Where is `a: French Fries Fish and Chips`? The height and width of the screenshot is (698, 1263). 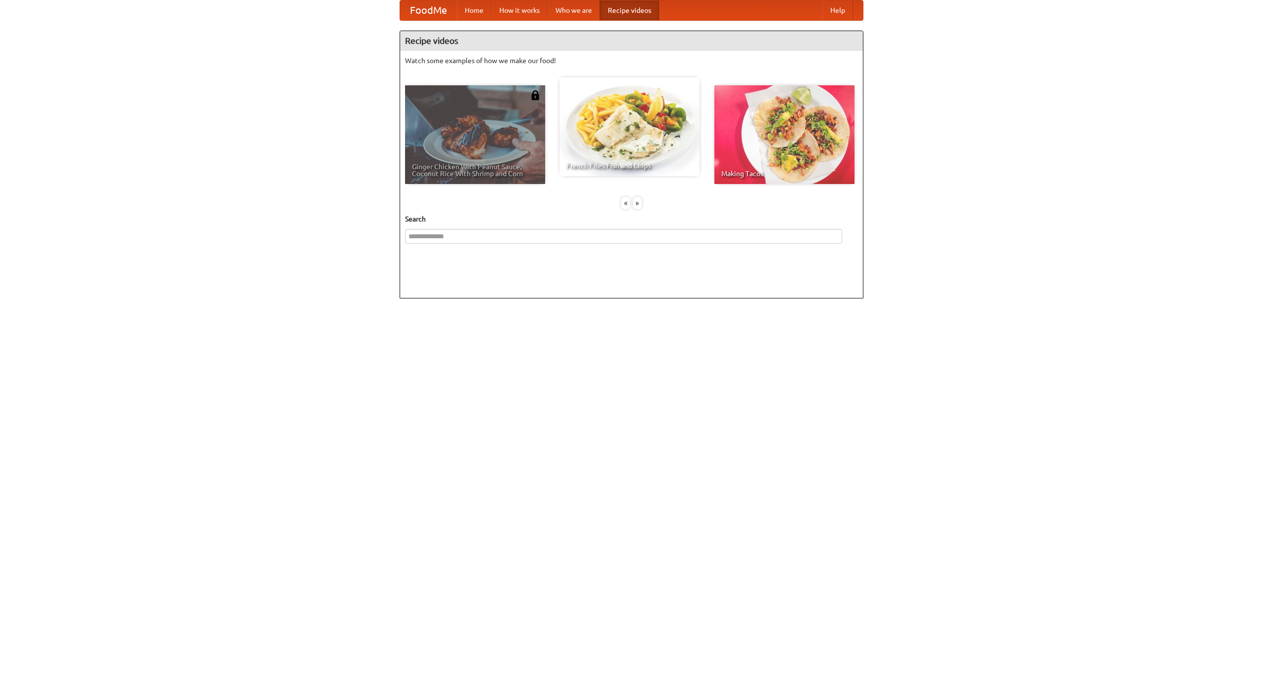
a: French Fries Fish and Chips is located at coordinates (630, 127).